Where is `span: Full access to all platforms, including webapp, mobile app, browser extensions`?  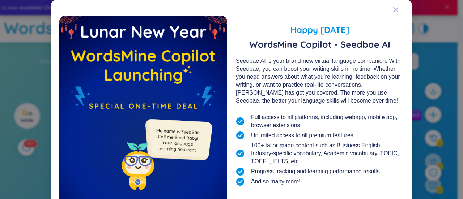
span: Full access to all platforms, including webapp, mobile app, browser extensions is located at coordinates (327, 122).